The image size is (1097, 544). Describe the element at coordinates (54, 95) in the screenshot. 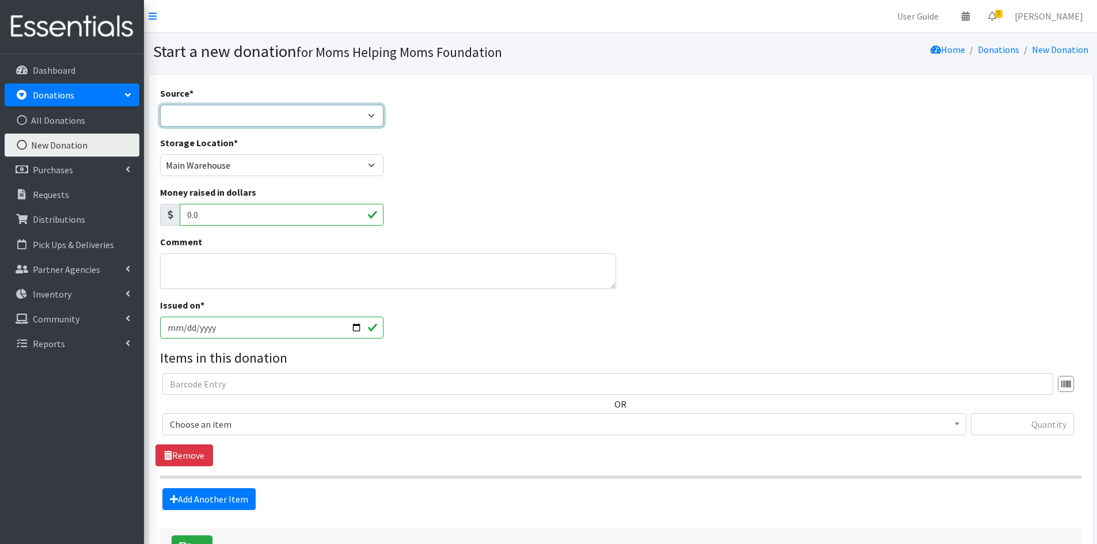

I see `p: Donations` at that location.